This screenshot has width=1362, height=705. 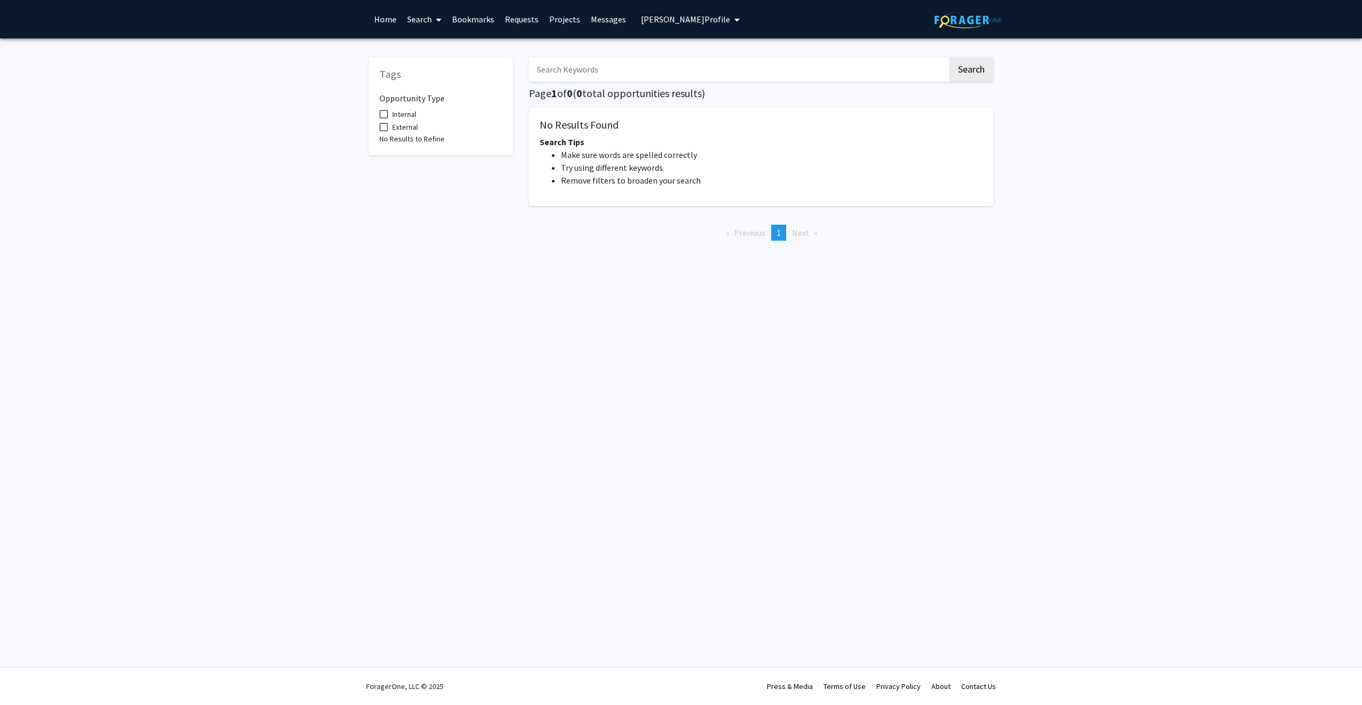 I want to click on a: Search, so click(x=424, y=19).